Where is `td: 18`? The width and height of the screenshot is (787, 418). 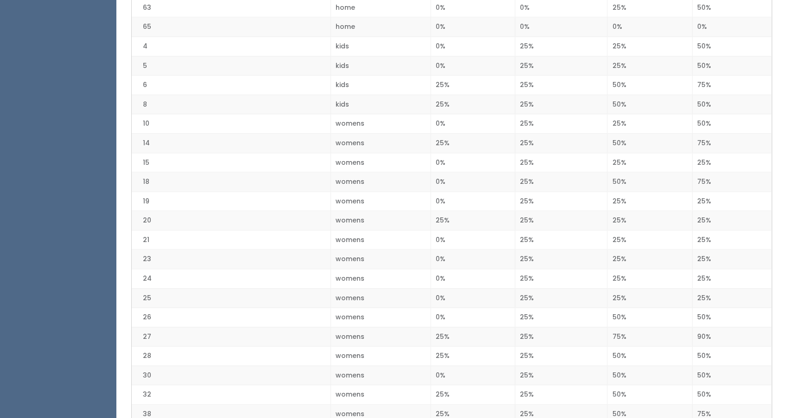
td: 18 is located at coordinates (231, 182).